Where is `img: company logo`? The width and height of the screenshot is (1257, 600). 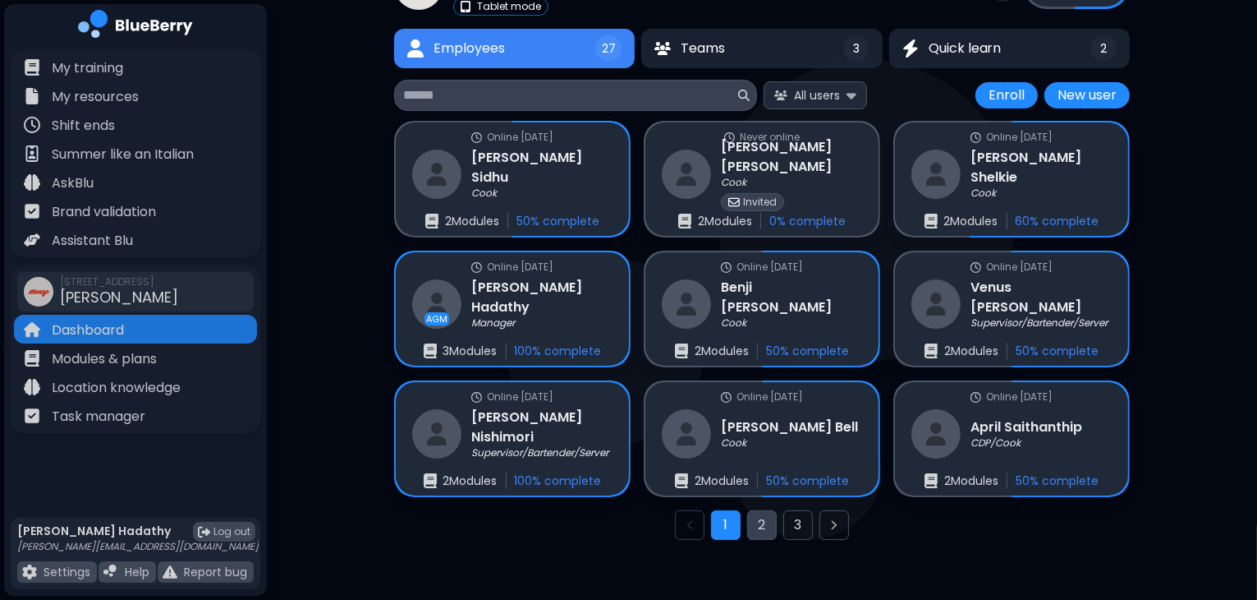
img: company logo is located at coordinates (136, 26).